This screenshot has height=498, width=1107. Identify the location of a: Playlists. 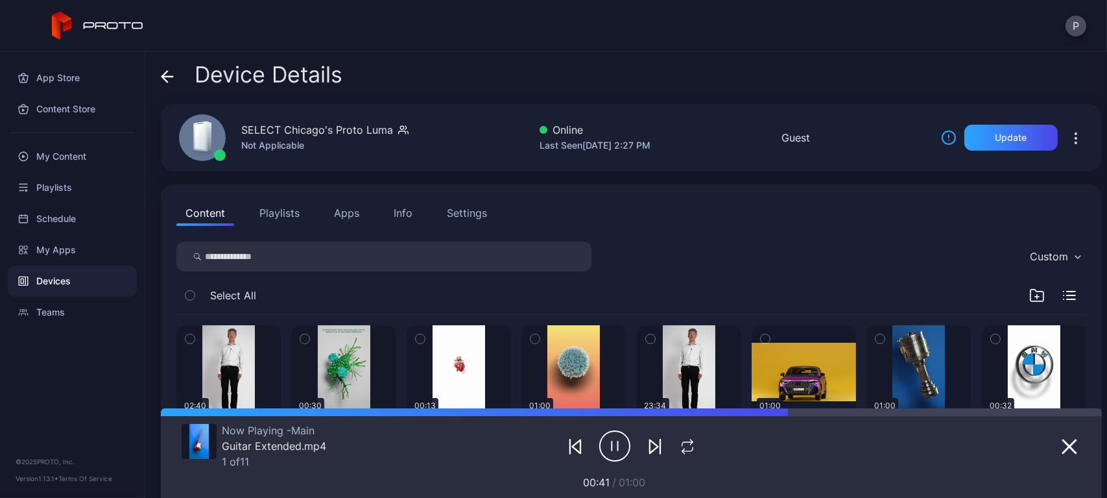
(72, 187).